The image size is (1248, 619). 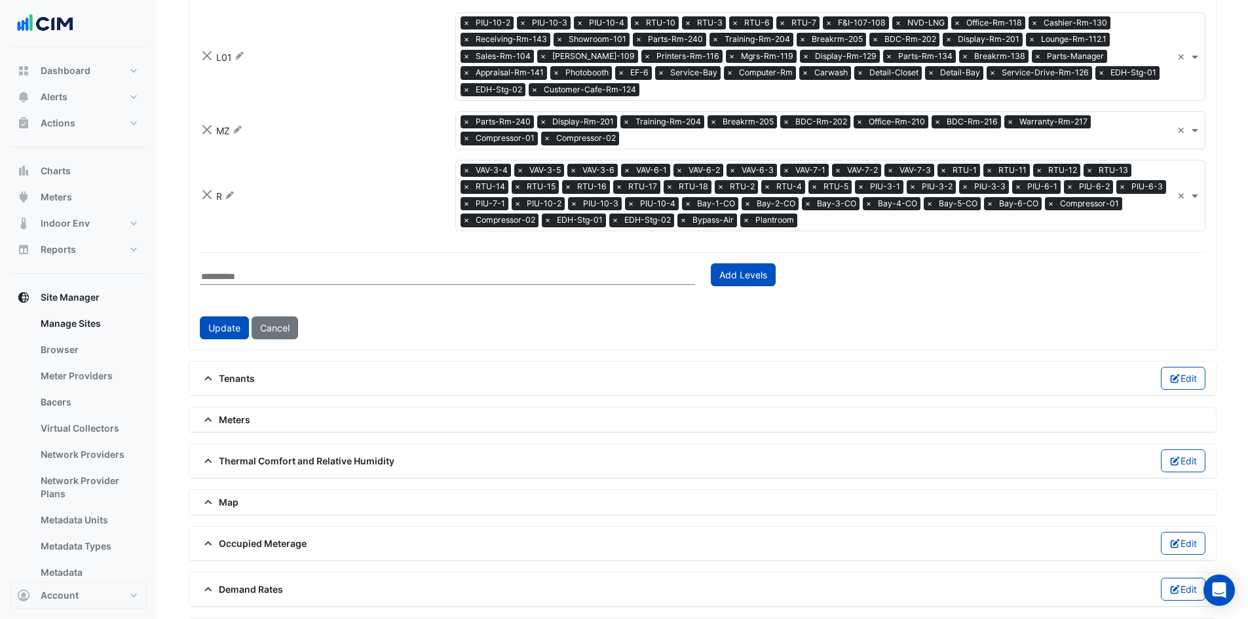 I want to click on span: PIU-6-1, so click(x=1043, y=187).